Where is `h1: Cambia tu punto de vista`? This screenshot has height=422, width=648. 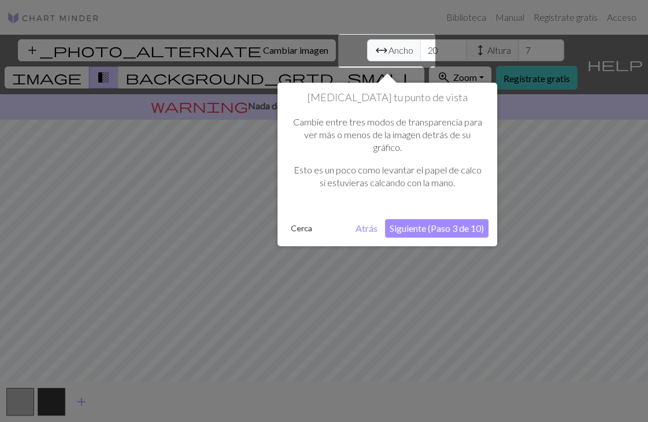 h1: Cambia tu punto de vista is located at coordinates (387, 98).